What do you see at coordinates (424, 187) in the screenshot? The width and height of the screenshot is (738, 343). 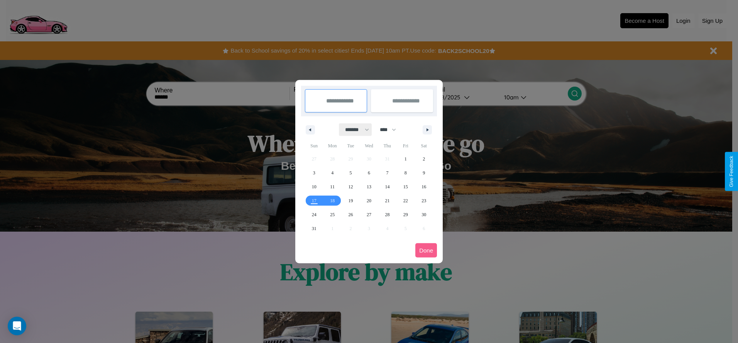 I see `span: 16` at bounding box center [424, 187].